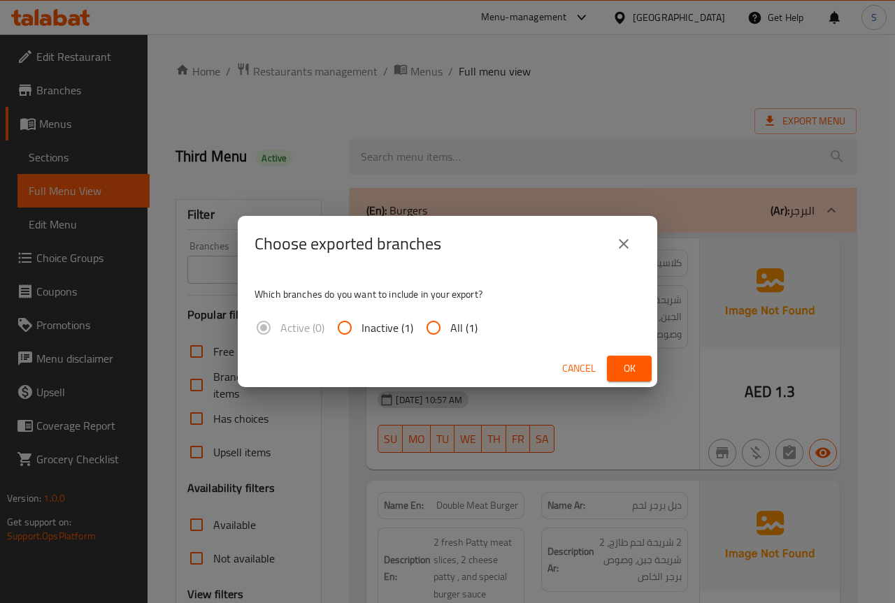  I want to click on span: Cancel, so click(579, 368).